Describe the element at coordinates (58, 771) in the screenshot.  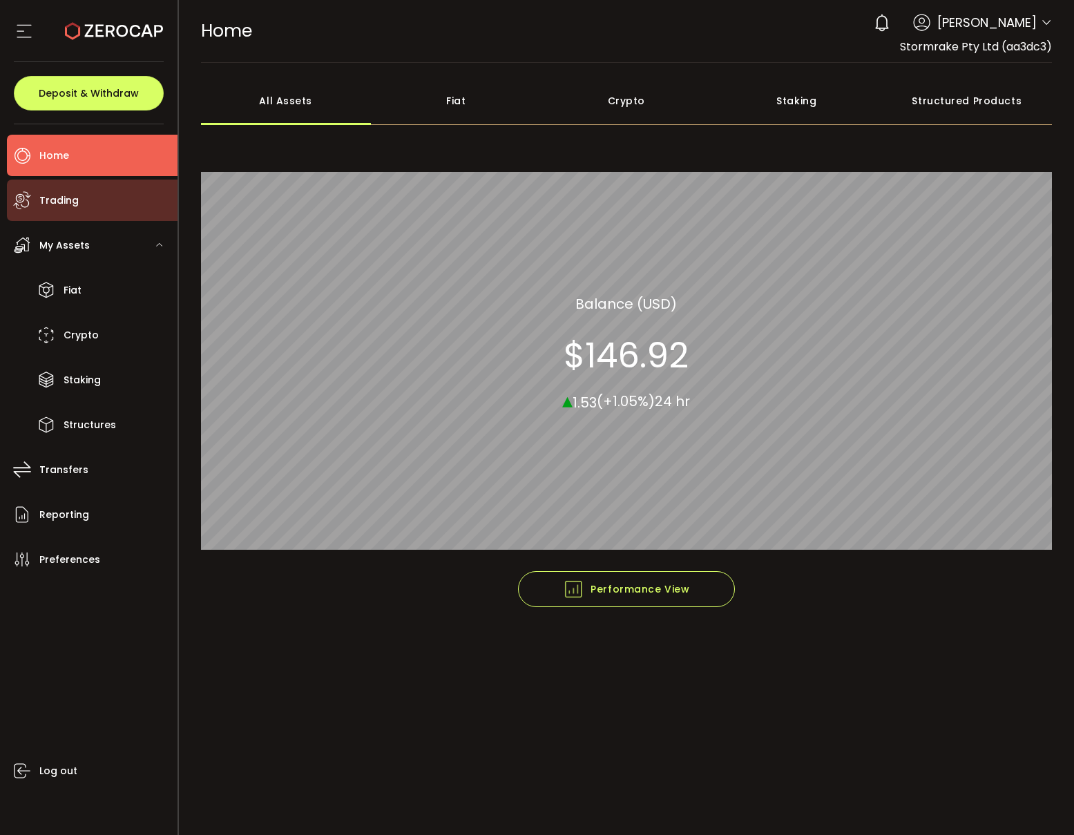
I see `span: Log out` at that location.